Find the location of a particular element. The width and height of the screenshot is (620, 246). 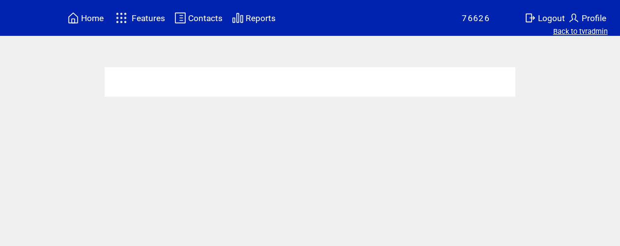

a: Contacts is located at coordinates (199, 18).